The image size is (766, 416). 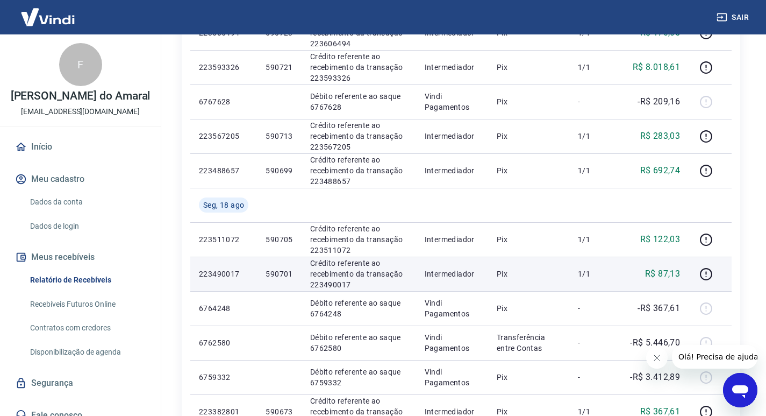 What do you see at coordinates (87, 226) in the screenshot?
I see `a: Dados de login` at bounding box center [87, 226].